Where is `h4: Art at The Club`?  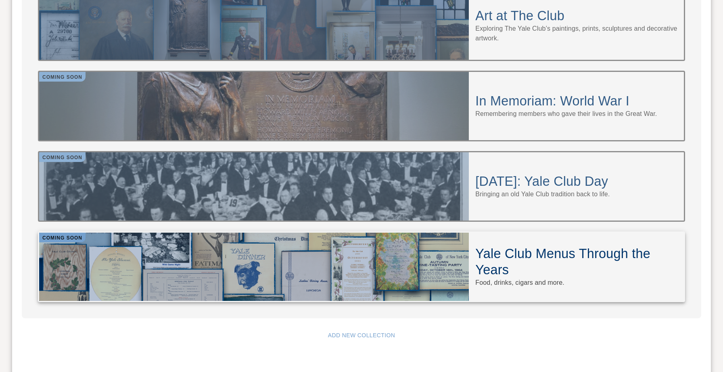 h4: Art at The Club is located at coordinates (576, 16).